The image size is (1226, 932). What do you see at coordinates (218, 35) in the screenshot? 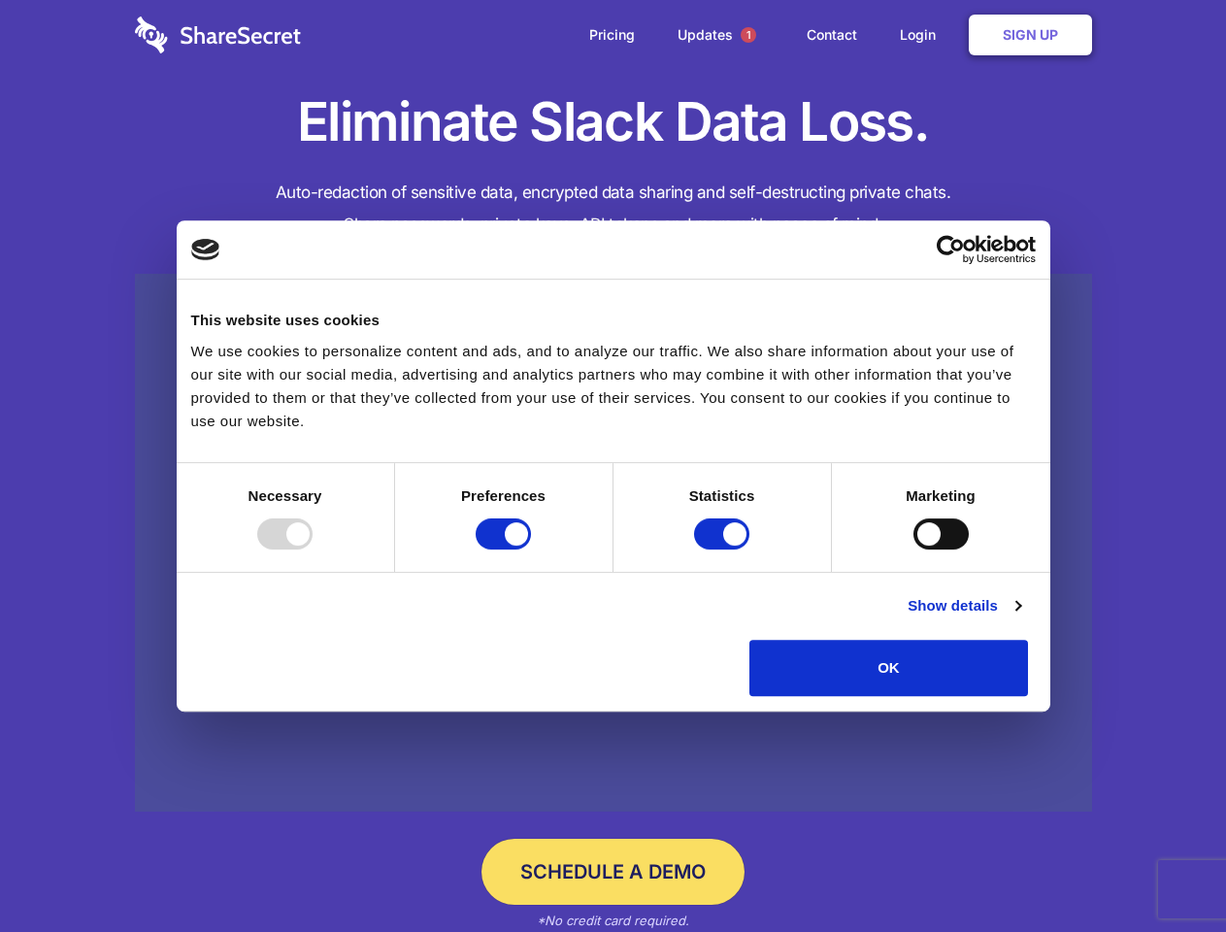
I see `img: logo-wordmark-white-trans-d4663122ce5f474addd5e946df7df03e33cb6a1c49d2221995e7729f52c070b2.svg` at bounding box center [218, 35].